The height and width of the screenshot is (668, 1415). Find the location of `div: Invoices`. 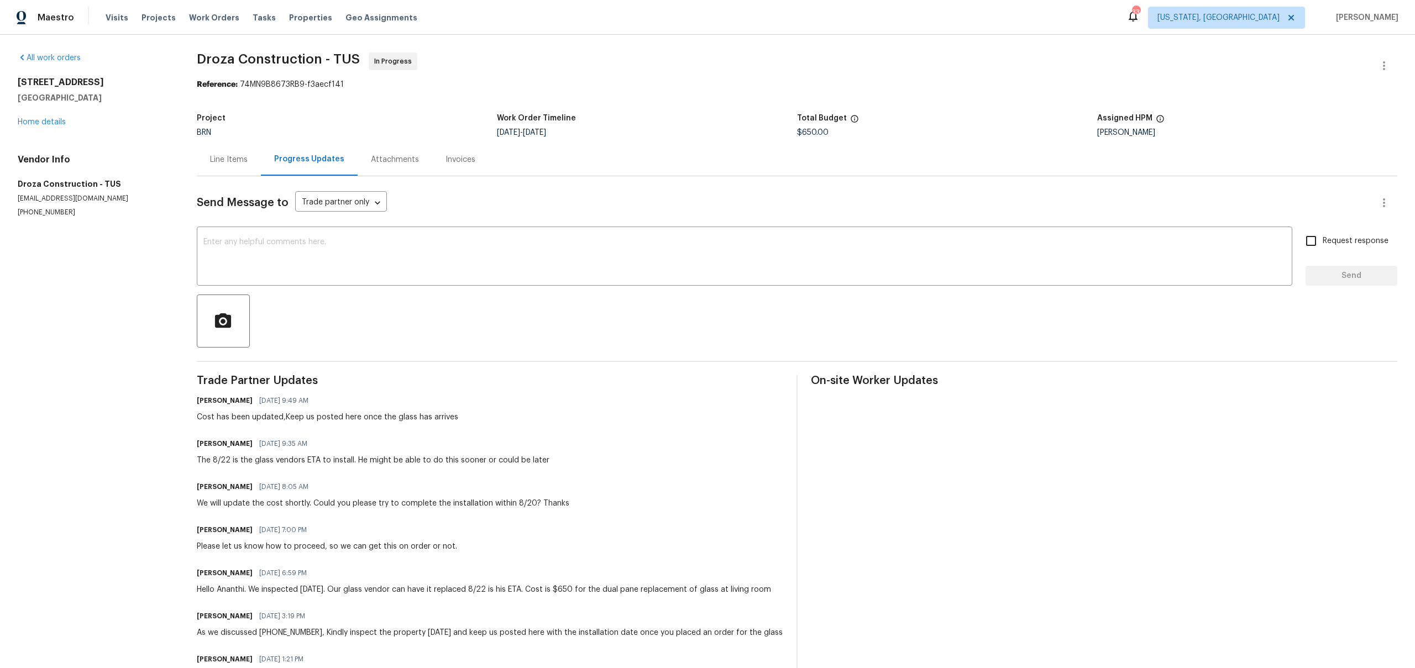

div: Invoices is located at coordinates (460, 160).